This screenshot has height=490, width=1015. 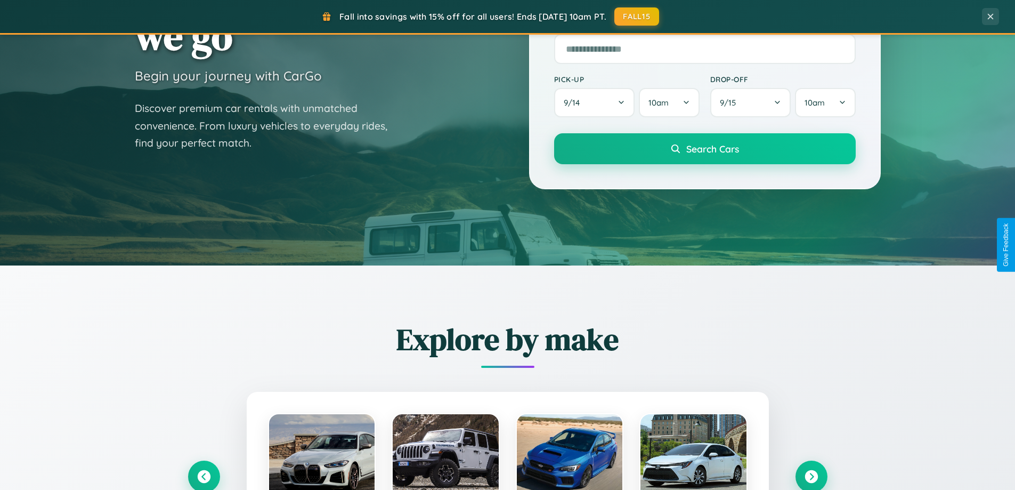 I want to click on div: Give Feedback, so click(x=1006, y=245).